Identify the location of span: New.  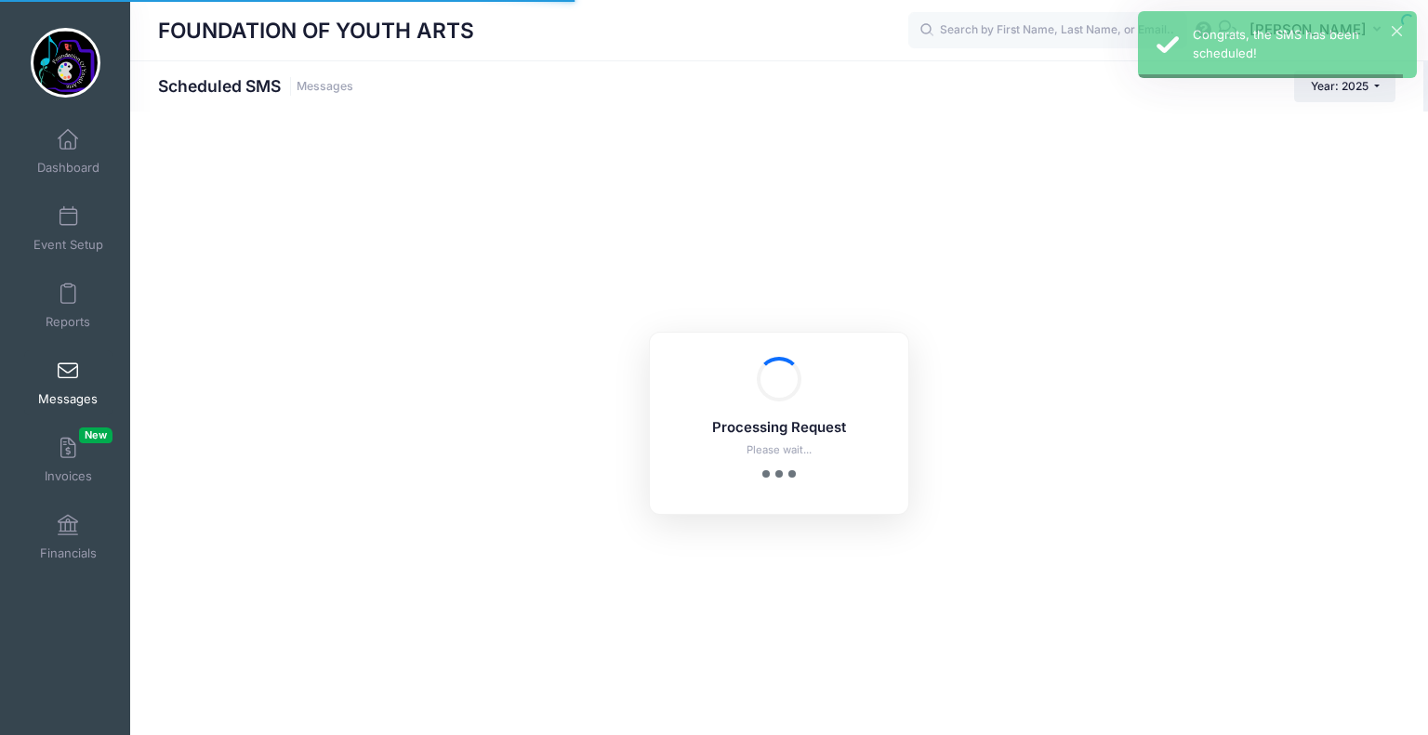
(96, 435).